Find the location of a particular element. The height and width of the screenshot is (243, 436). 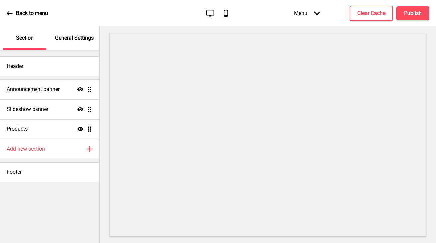

h4: Products is located at coordinates (17, 129).